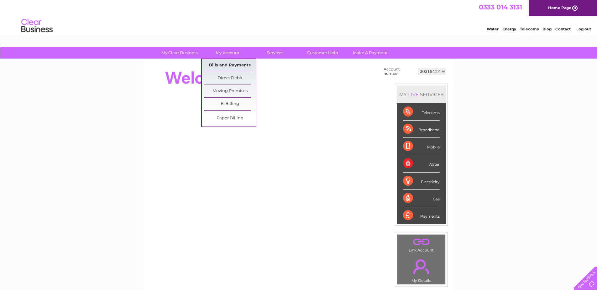 The height and width of the screenshot is (290, 597). What do you see at coordinates (230, 91) in the screenshot?
I see `a: Moving Premises` at bounding box center [230, 91].